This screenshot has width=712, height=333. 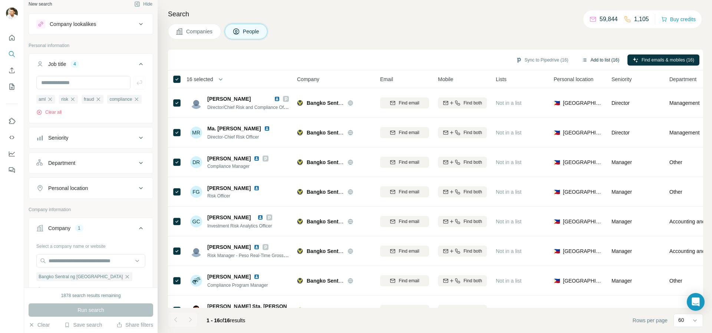 What do you see at coordinates (91, 66) in the screenshot?
I see `button: Job title4` at bounding box center [91, 66].